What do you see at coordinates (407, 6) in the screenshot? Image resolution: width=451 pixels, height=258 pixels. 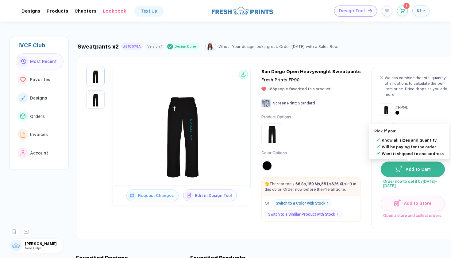 I see `sup: 1` at bounding box center [407, 6].